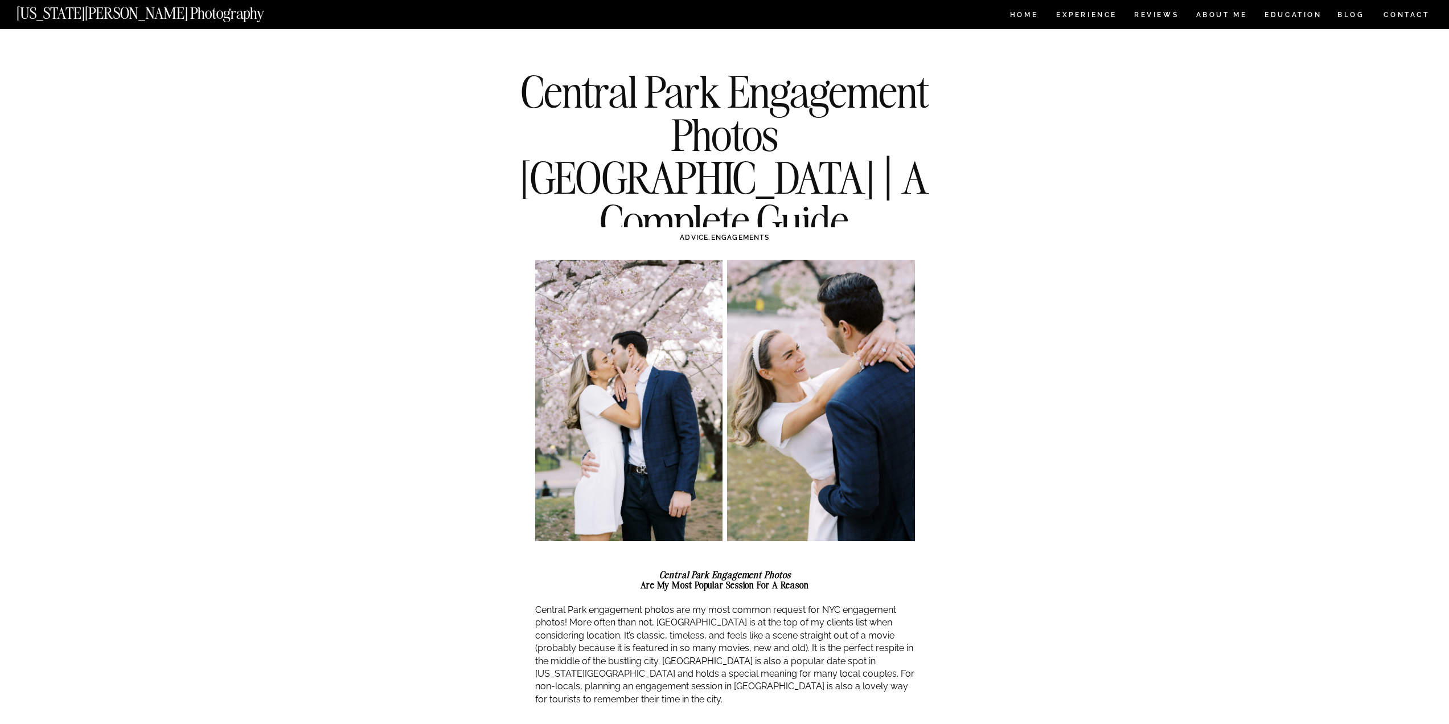  Describe the element at coordinates (1351, 16) in the screenshot. I see `nav: BLOG` at that location.